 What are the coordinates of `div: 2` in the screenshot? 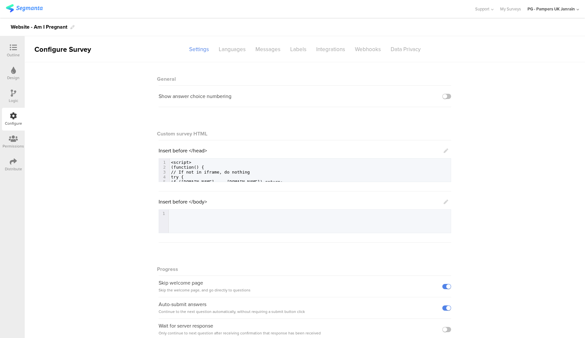 It's located at (164, 167).